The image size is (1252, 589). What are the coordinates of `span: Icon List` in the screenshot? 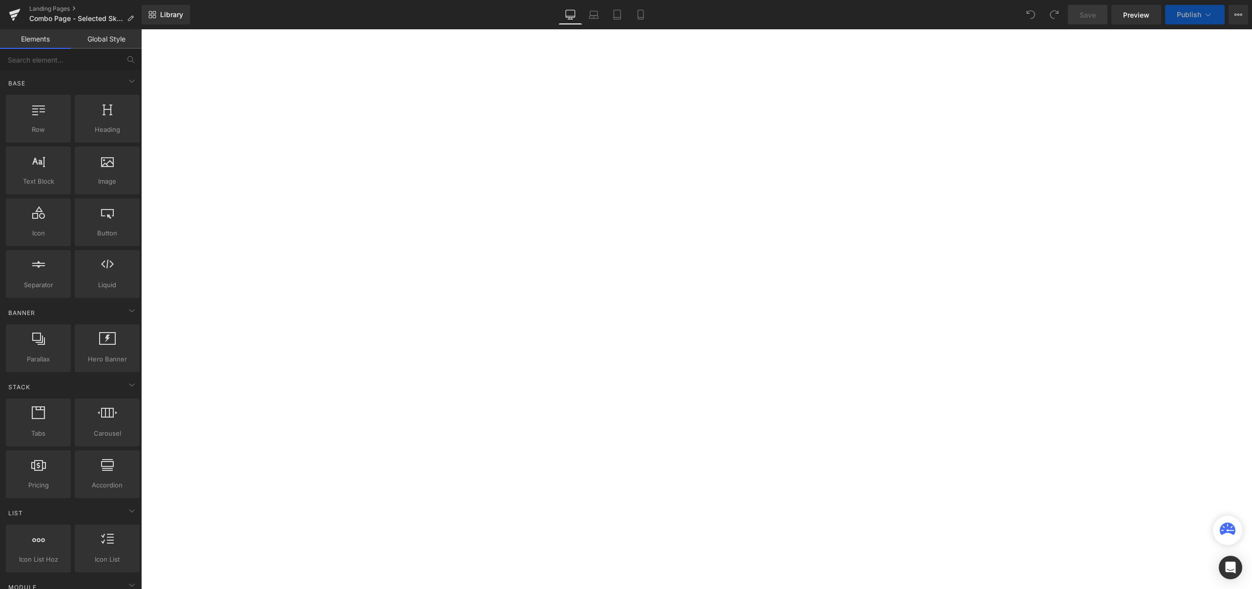 It's located at (107, 559).